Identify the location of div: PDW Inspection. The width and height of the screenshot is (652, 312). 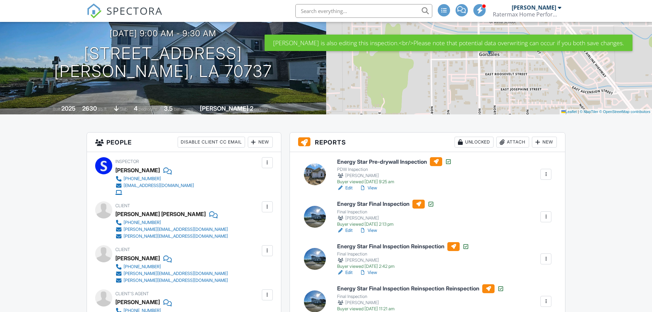
(395, 170).